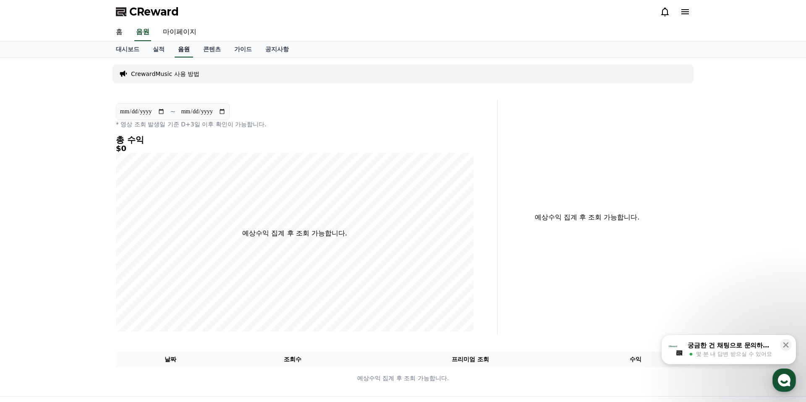 This screenshot has height=402, width=806. Describe the element at coordinates (165, 74) in the screenshot. I see `a: CrewardMusic 사용 방법` at that location.